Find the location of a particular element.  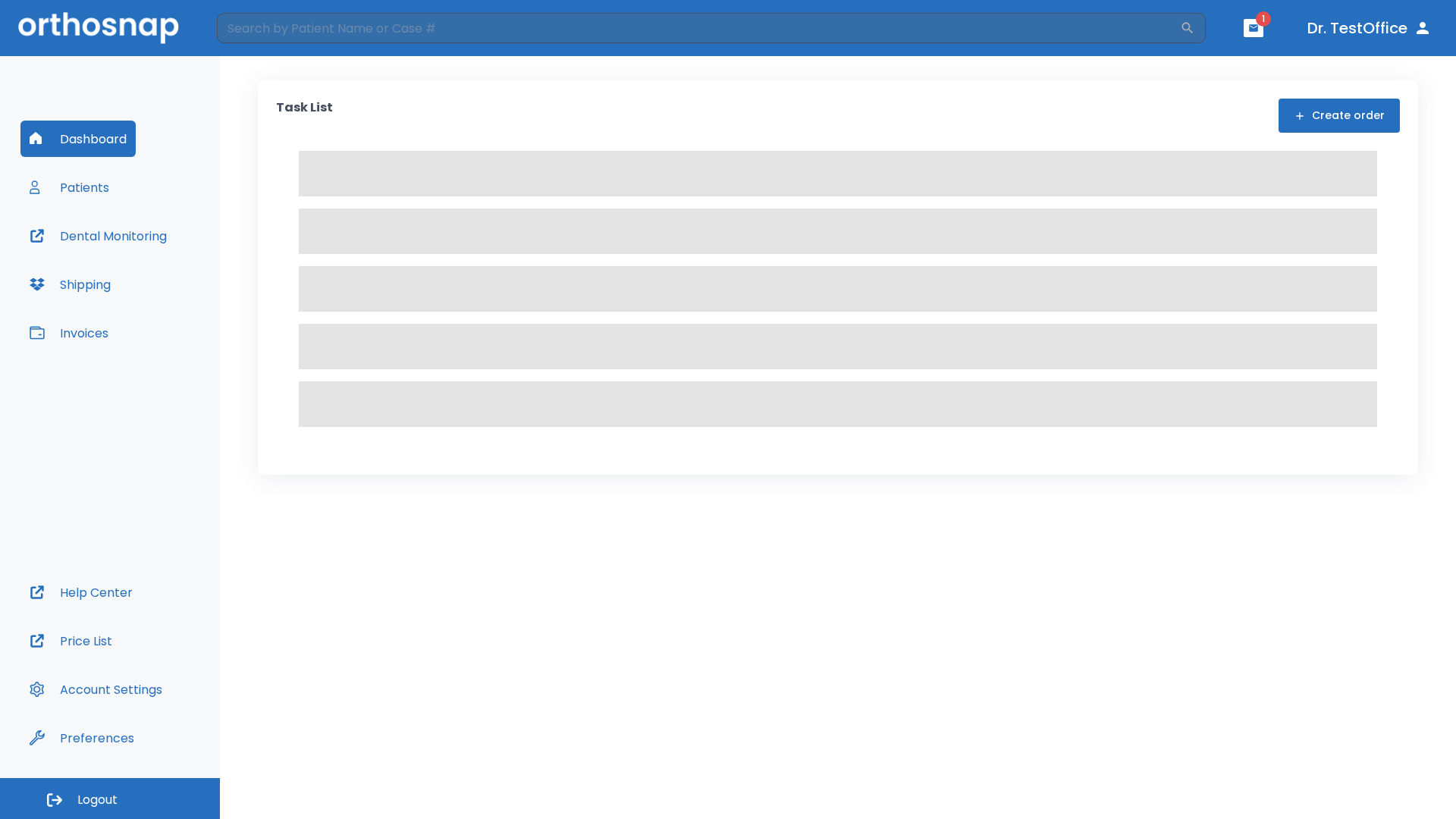

button: Preferences is located at coordinates (82, 737).